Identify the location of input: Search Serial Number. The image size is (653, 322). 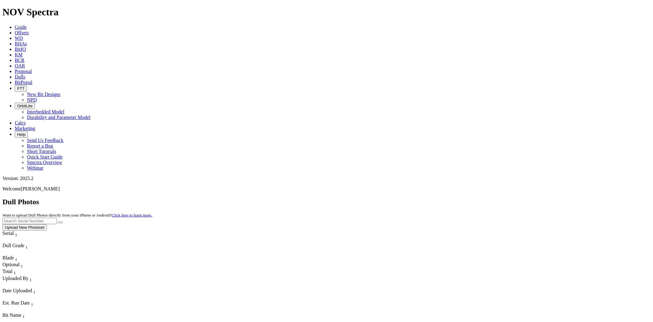
(29, 221).